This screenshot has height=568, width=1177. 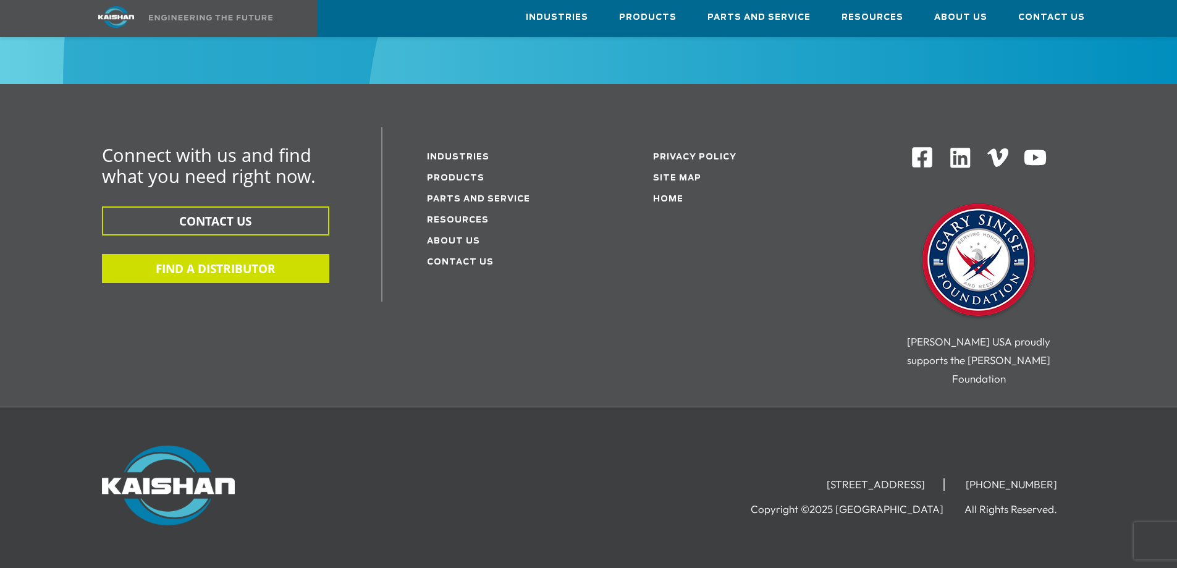 What do you see at coordinates (961, 17) in the screenshot?
I see `span: About Us` at bounding box center [961, 17].